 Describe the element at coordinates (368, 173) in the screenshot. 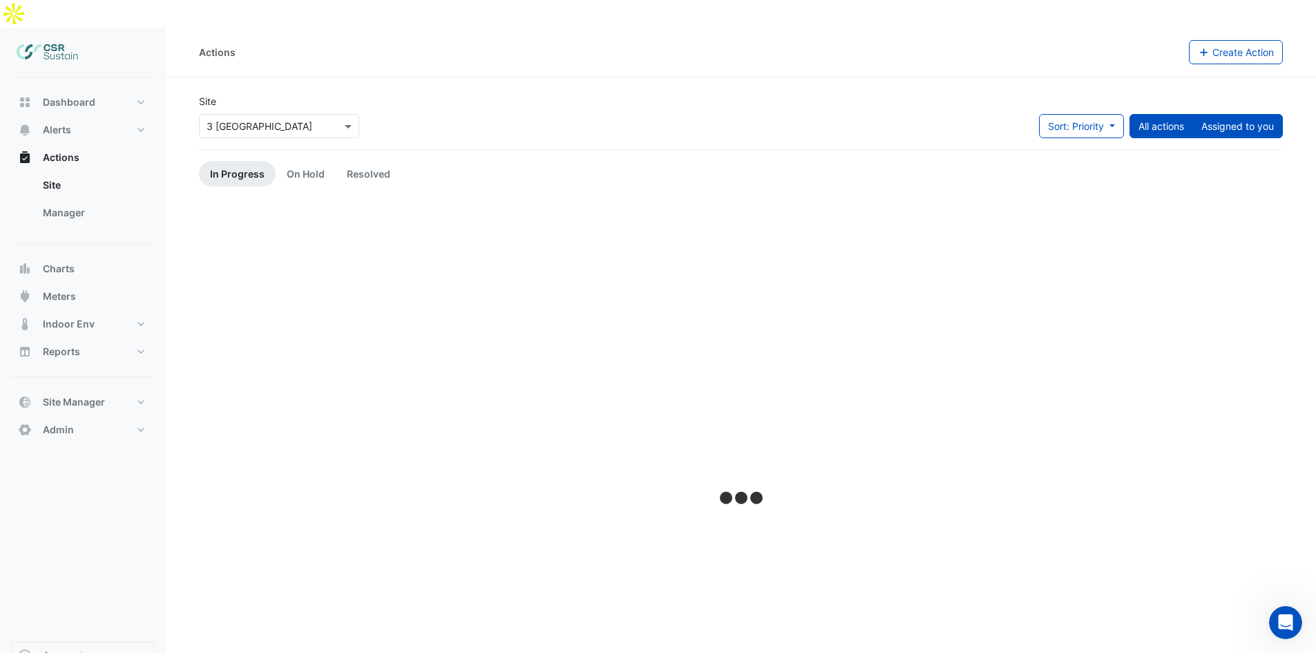

I see `a: Resolved` at that location.